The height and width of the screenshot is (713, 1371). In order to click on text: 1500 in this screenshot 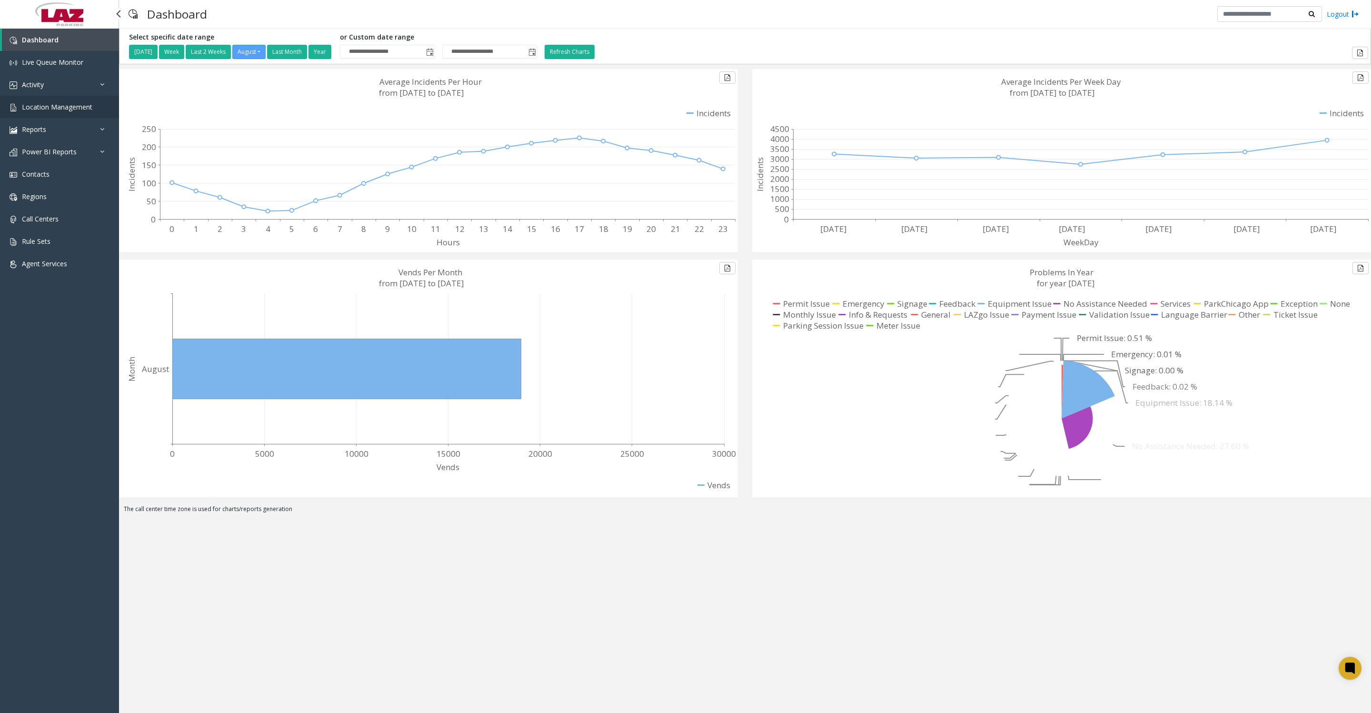, I will do `click(780, 188)`.